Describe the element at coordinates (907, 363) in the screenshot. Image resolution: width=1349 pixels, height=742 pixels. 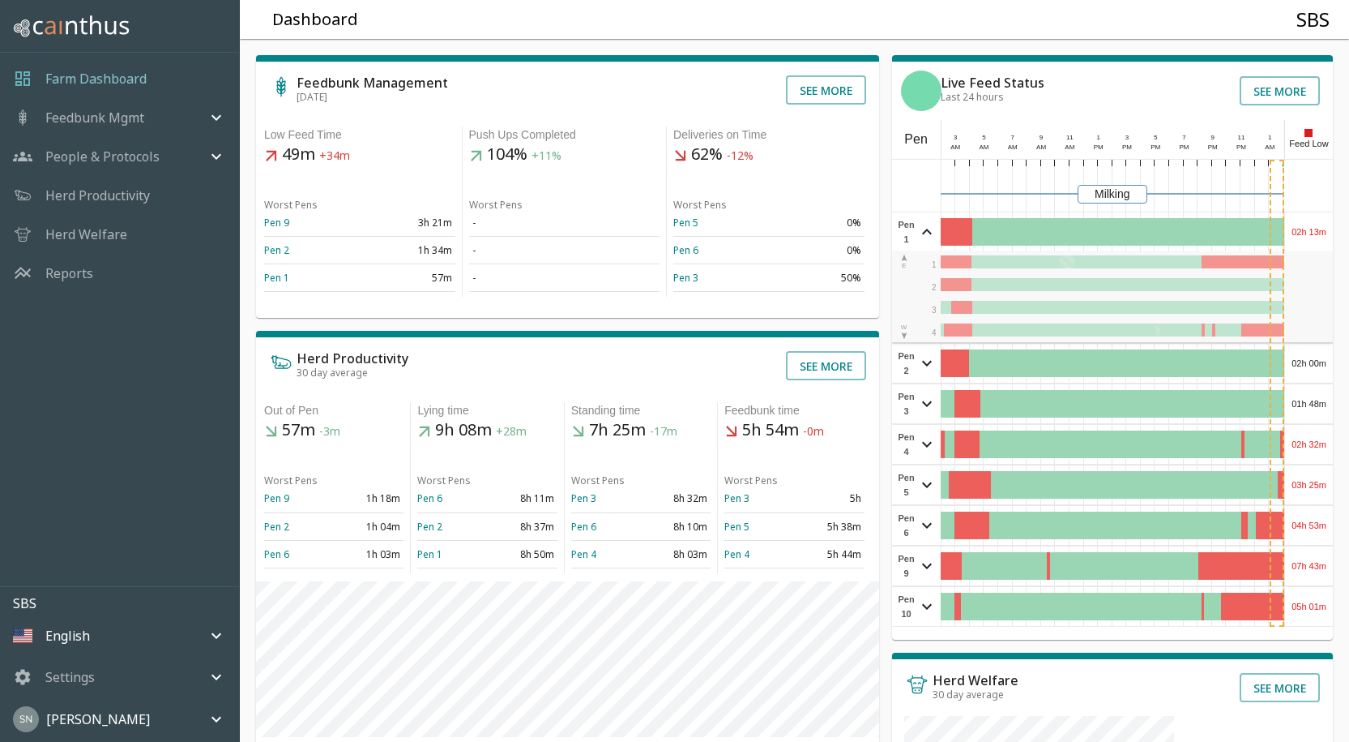
I see `span: Pen 2` at that location.